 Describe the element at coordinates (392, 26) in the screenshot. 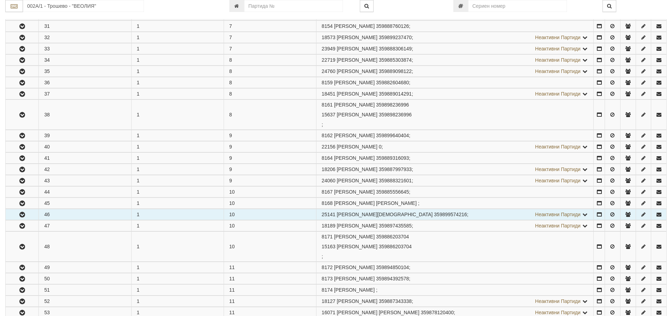

I see `span: 359888760126` at that location.